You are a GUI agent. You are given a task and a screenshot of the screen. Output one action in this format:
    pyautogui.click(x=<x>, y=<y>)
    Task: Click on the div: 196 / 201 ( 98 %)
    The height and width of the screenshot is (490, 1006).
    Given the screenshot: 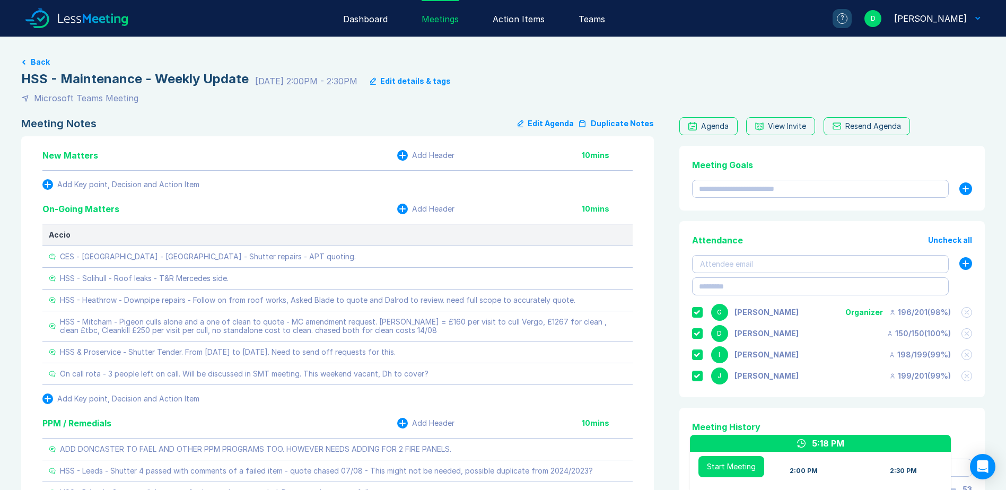 What is the action you would take?
    pyautogui.click(x=920, y=312)
    